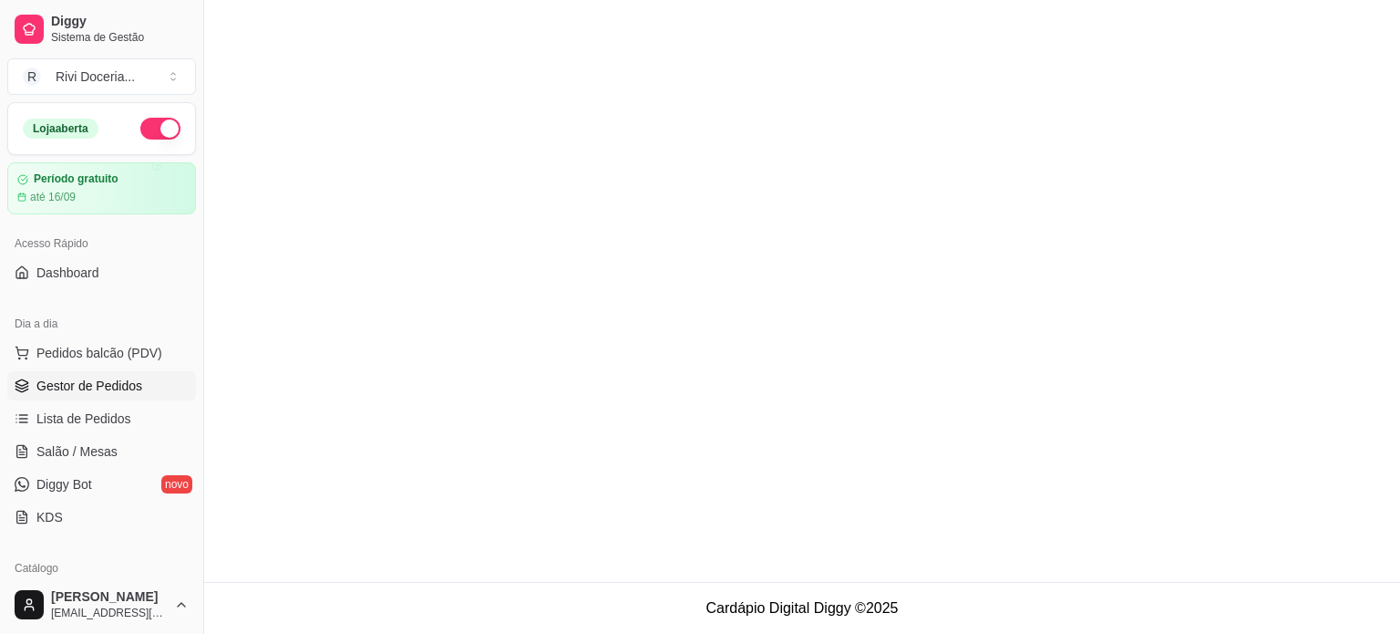 This screenshot has height=634, width=1400. What do you see at coordinates (101, 324) in the screenshot?
I see `div: Dia a dia` at bounding box center [101, 324].